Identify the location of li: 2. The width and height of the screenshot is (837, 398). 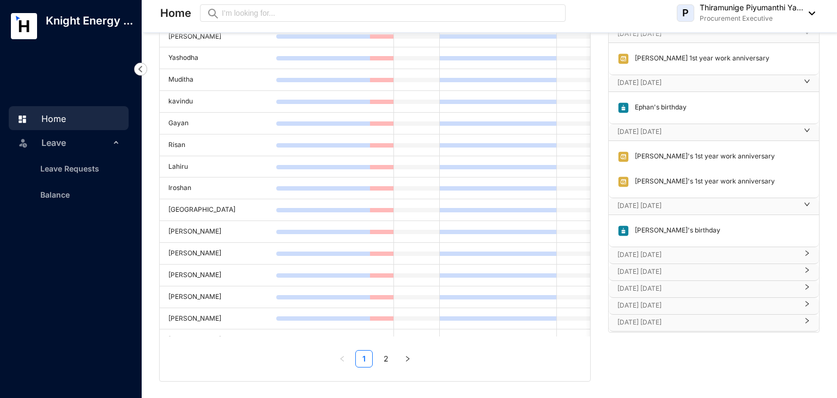
(386, 359).